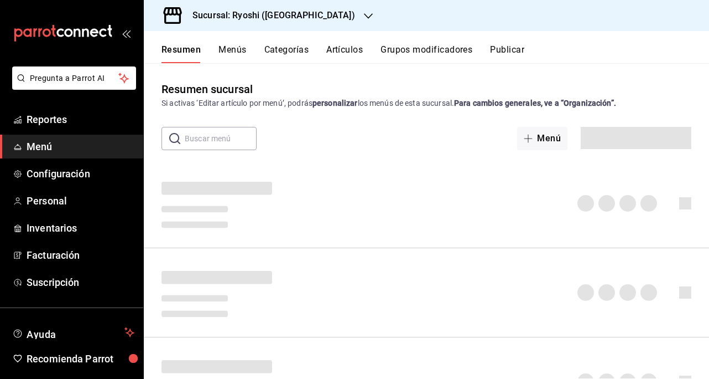  I want to click on button: Pregunta a Parrot AI, so click(74, 78).